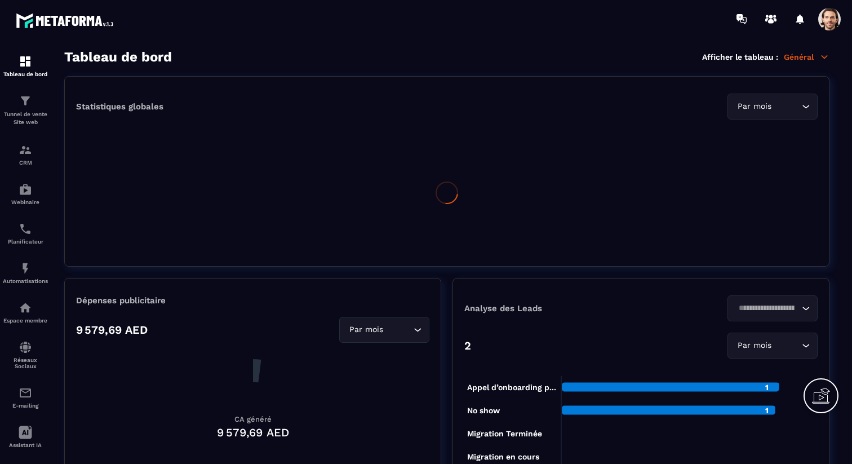 The height and width of the screenshot is (464, 852). I want to click on p: Assistant IA, so click(25, 445).